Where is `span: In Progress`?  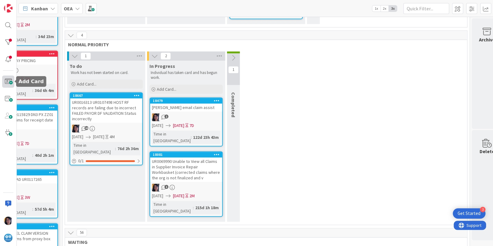
span: In Progress is located at coordinates (162, 66).